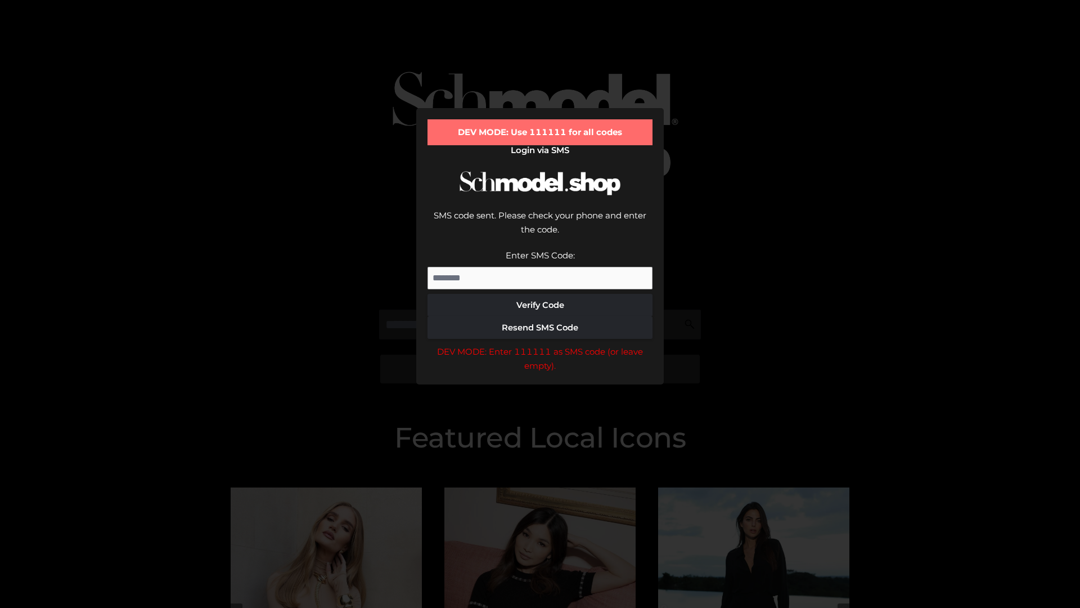 This screenshot has width=1080, height=608. I want to click on label: Enter SMS Code:, so click(540, 255).